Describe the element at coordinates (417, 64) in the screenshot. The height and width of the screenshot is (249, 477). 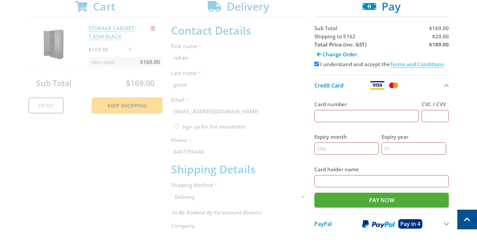
I see `a: Terms and Conditions` at that location.